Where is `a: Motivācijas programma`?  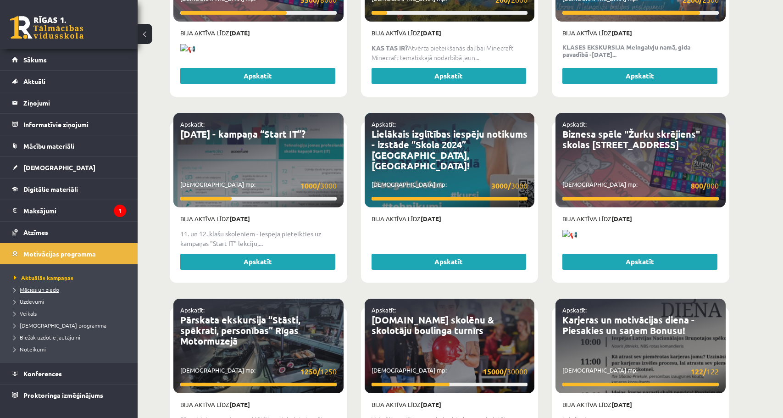 a: Motivācijas programma is located at coordinates (69, 254).